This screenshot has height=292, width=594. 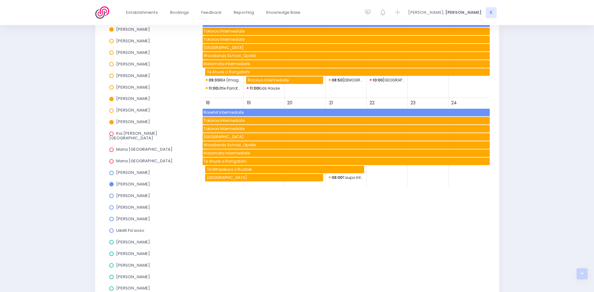 I want to click on span: Reporting, so click(x=244, y=13).